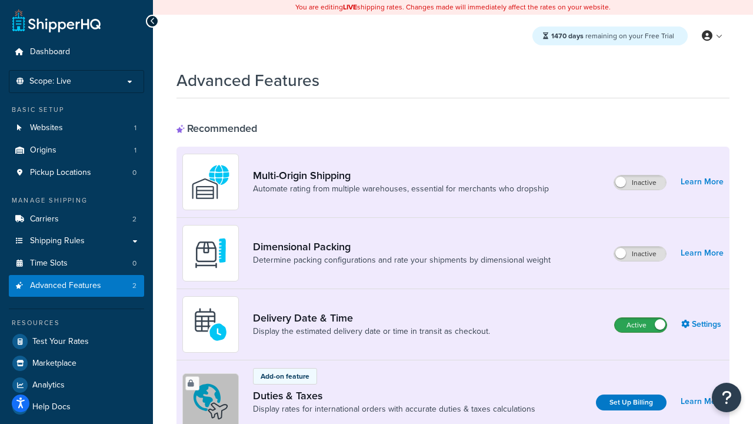  Describe the element at coordinates (76, 363) in the screenshot. I see `a: Marketplace` at that location.